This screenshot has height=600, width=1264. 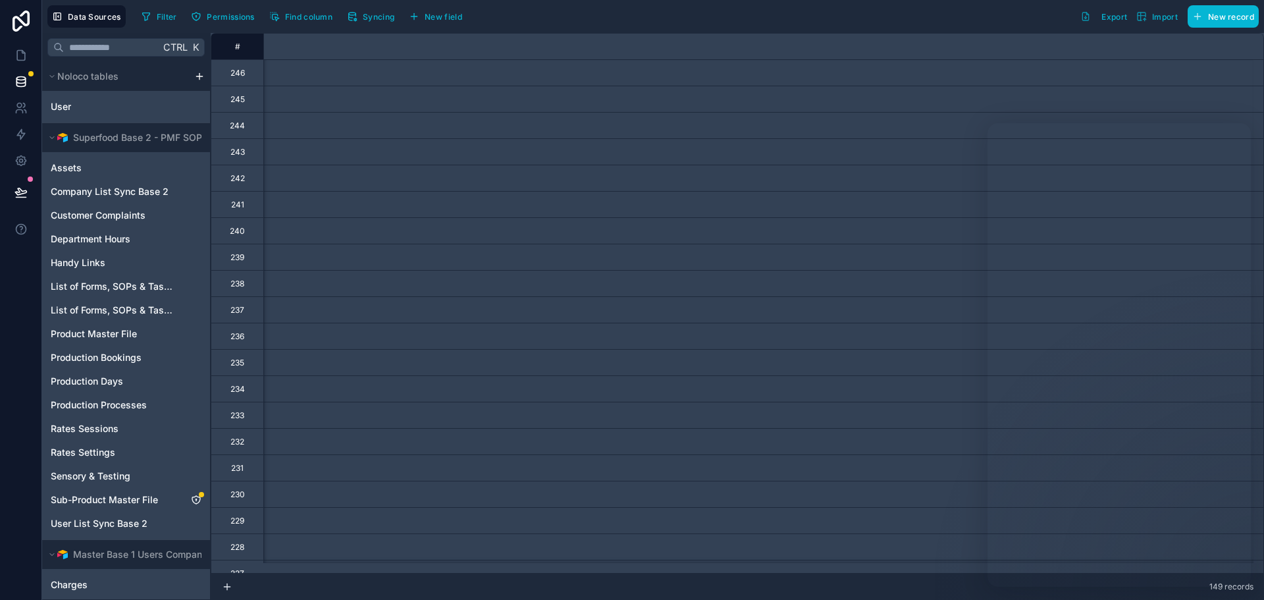 What do you see at coordinates (237, 257) in the screenshot?
I see `div: 239` at bounding box center [237, 257].